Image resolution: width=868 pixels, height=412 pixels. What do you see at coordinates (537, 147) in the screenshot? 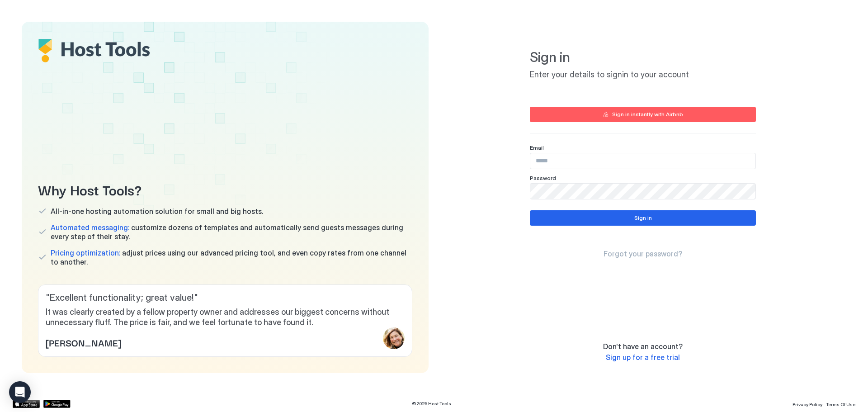
I see `span: Email` at bounding box center [537, 147].